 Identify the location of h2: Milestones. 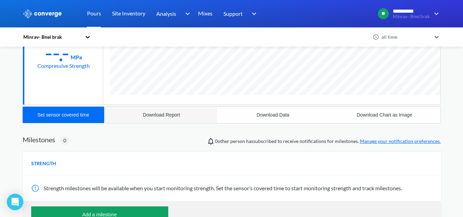
(39, 140).